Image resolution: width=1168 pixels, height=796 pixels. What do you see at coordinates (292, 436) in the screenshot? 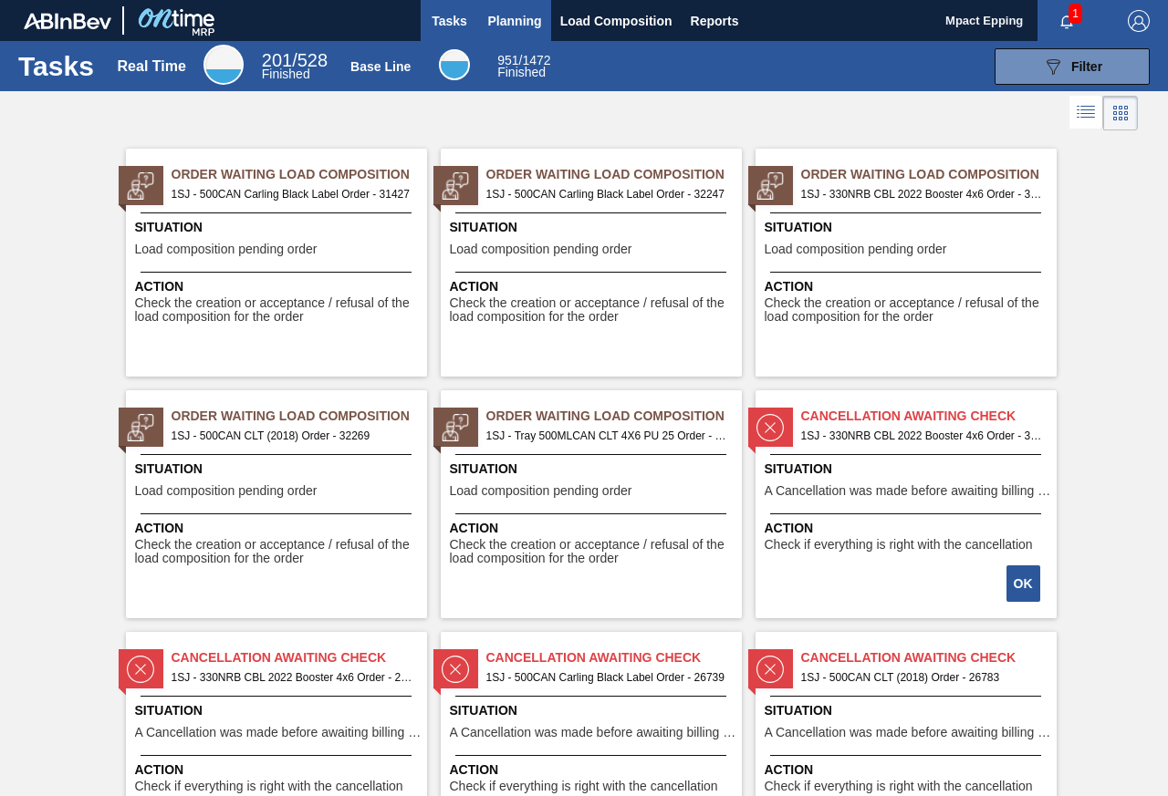
I see `span: 1SJ - 500CAN CLT (2018) Order - 32269` at bounding box center [292, 436].